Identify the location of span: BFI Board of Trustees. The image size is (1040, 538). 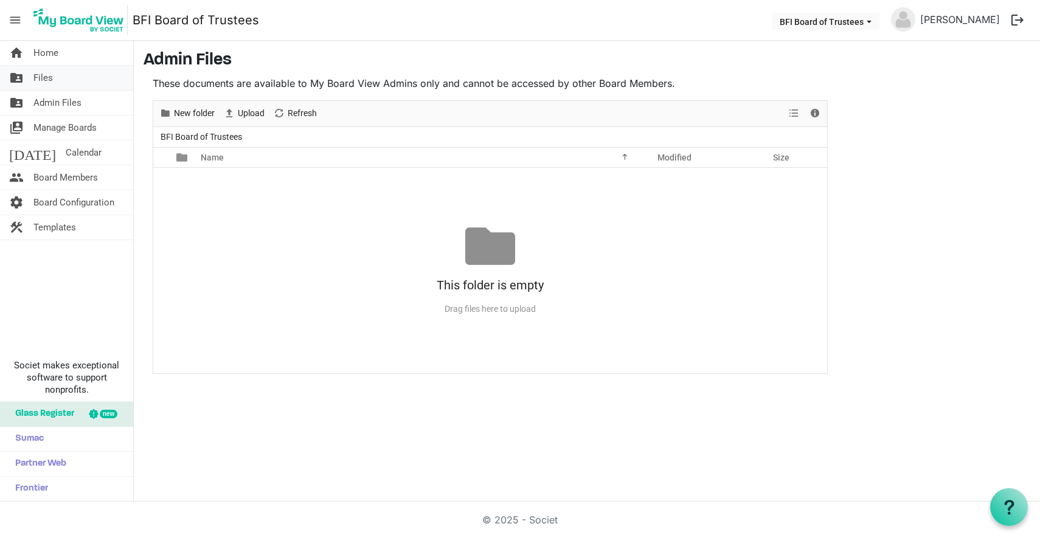
(201, 137).